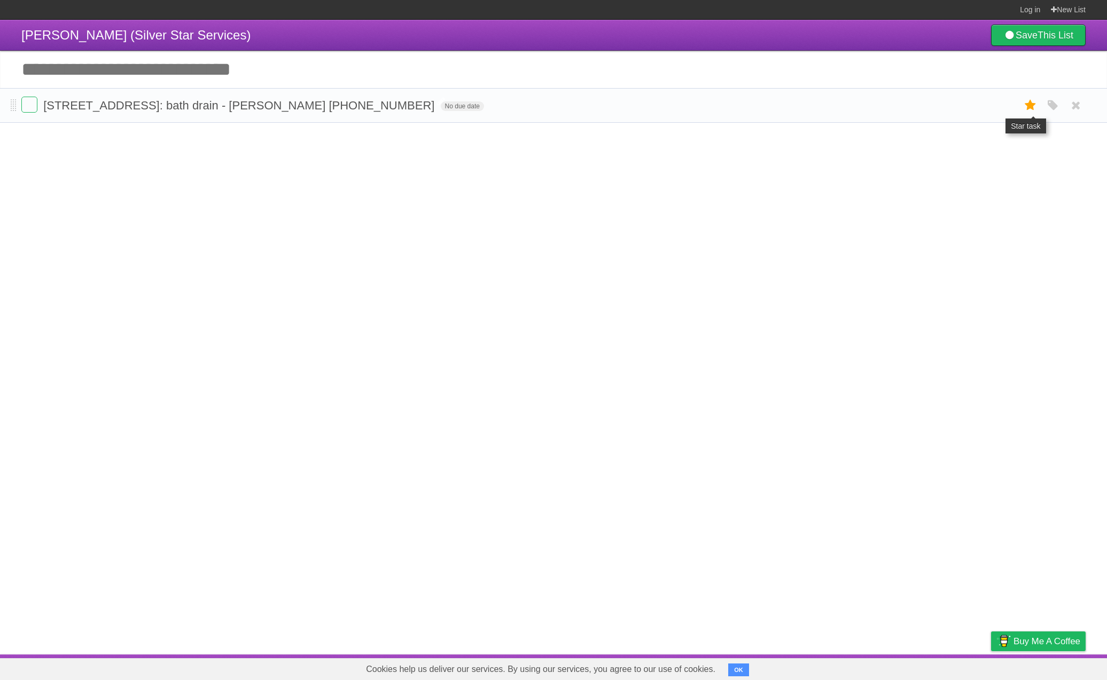 The height and width of the screenshot is (680, 1107). I want to click on a: Privacy, so click(991, 668).